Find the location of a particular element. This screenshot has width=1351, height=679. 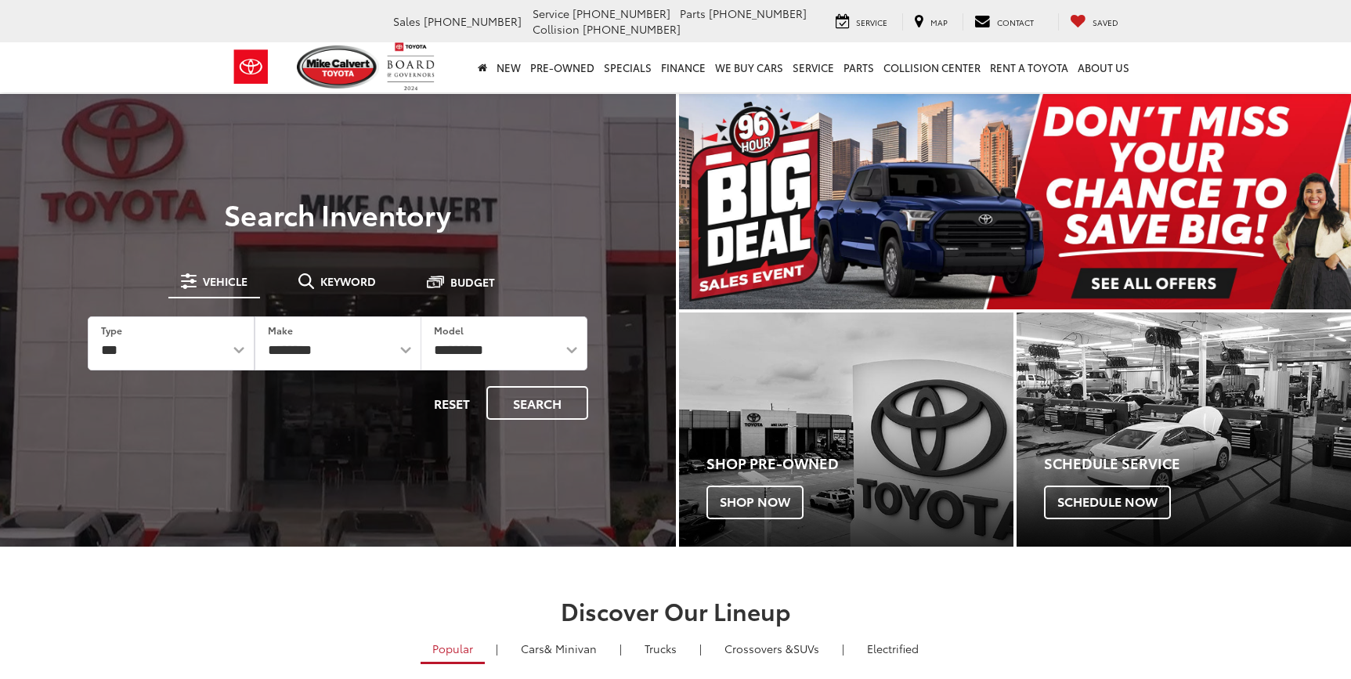

h4: Shop Pre-Owned is located at coordinates (860, 464).